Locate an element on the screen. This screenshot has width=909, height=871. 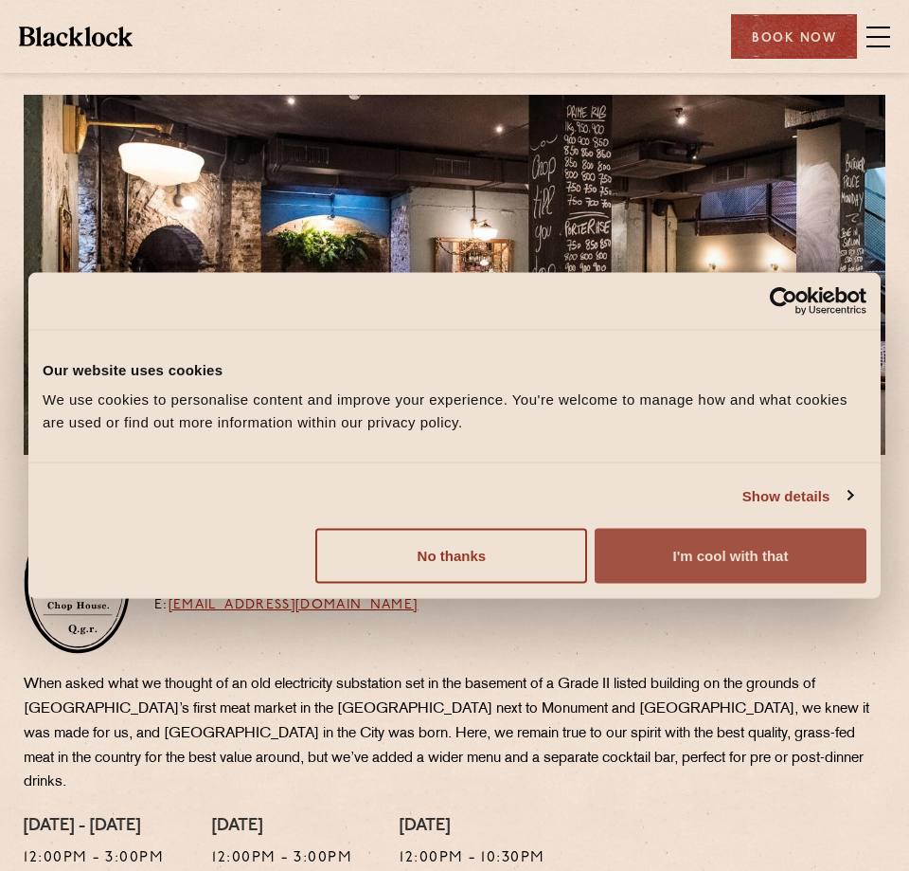
div: We use cookies to personalise content and improve your experience. You're welcome to manage how a... is located at coordinates (455, 411).